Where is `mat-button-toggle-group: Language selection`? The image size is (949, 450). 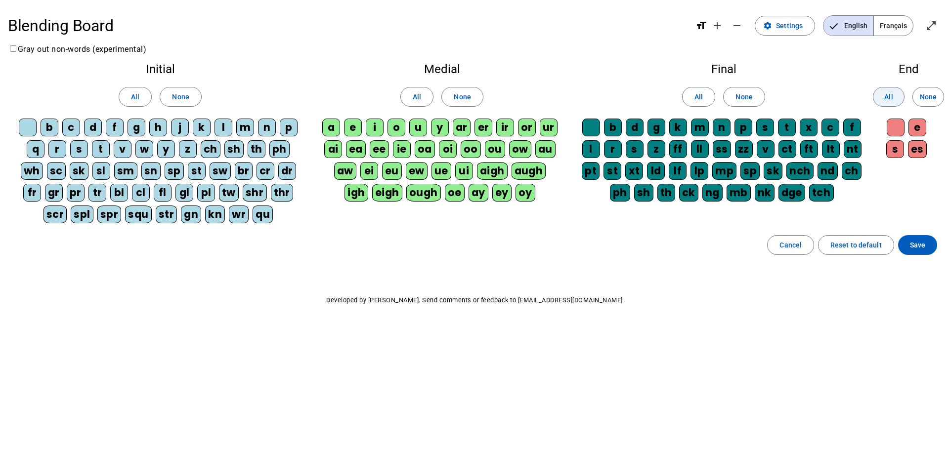
mat-button-toggle-group: Language selection is located at coordinates (868, 26).